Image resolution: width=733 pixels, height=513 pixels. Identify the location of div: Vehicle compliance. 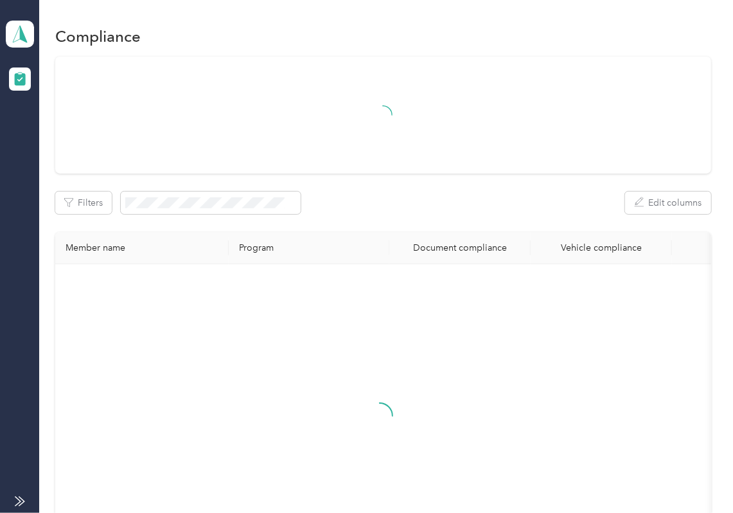
(602, 247).